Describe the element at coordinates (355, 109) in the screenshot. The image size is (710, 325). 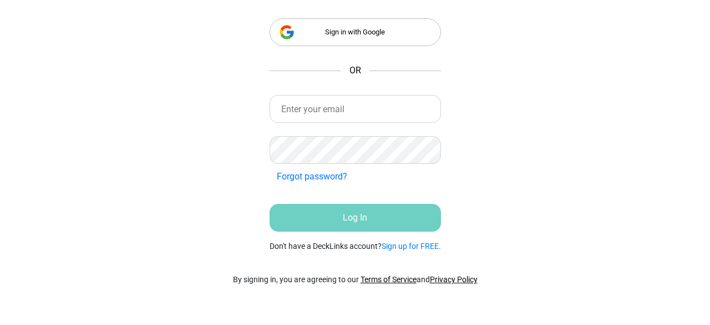
I see `input: Enter your email` at that location.